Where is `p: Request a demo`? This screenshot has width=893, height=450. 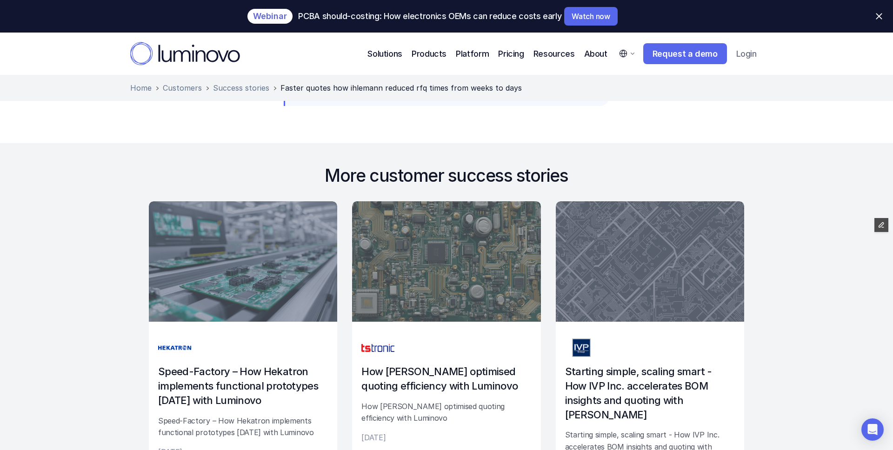 p: Request a demo is located at coordinates (685, 54).